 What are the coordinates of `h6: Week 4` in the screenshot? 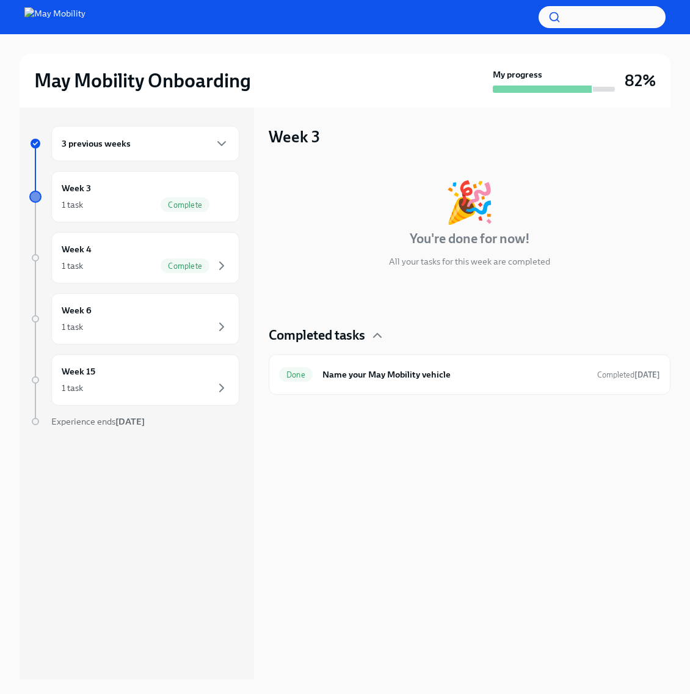 It's located at (76, 249).